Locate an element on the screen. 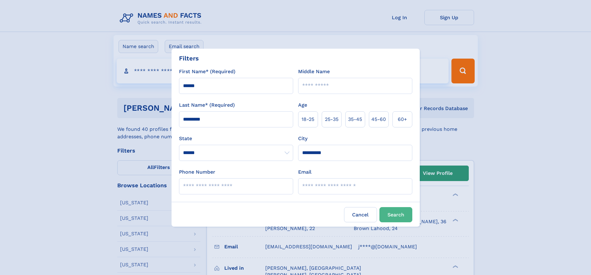 The width and height of the screenshot is (591, 275). label: Middle Name is located at coordinates (314, 72).